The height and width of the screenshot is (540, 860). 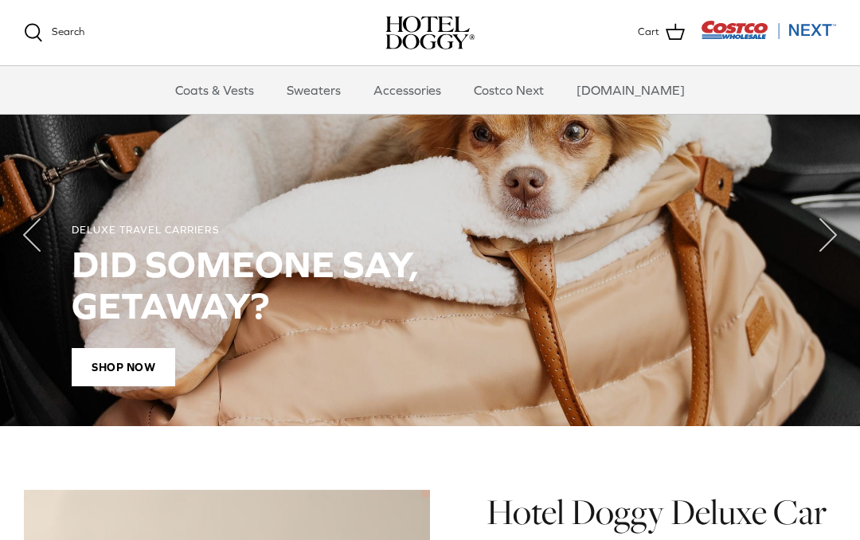 What do you see at coordinates (123, 367) in the screenshot?
I see `span: Shop Now` at bounding box center [123, 367].